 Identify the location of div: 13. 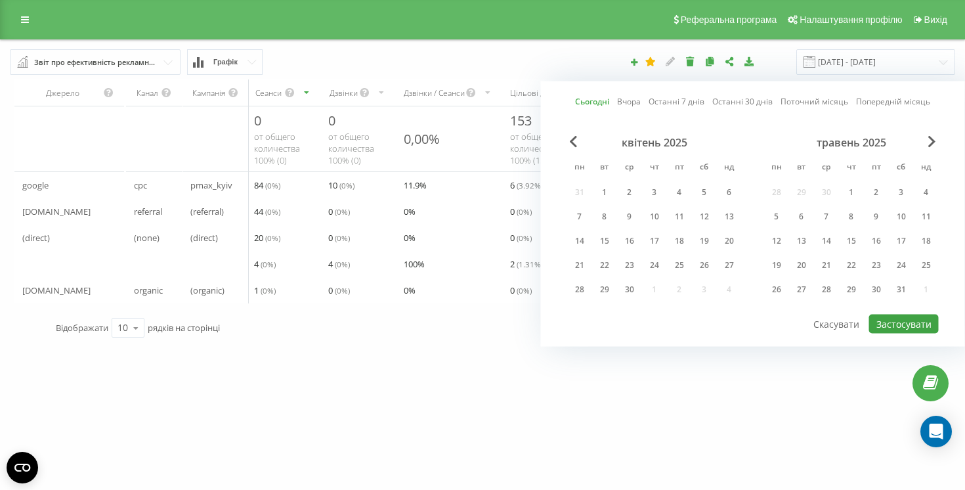
(730, 217).